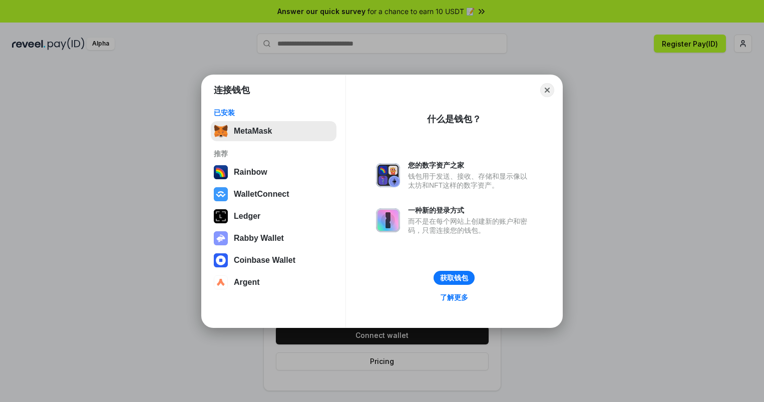  What do you see at coordinates (273, 154) in the screenshot?
I see `div: 推荐` at bounding box center [273, 154].